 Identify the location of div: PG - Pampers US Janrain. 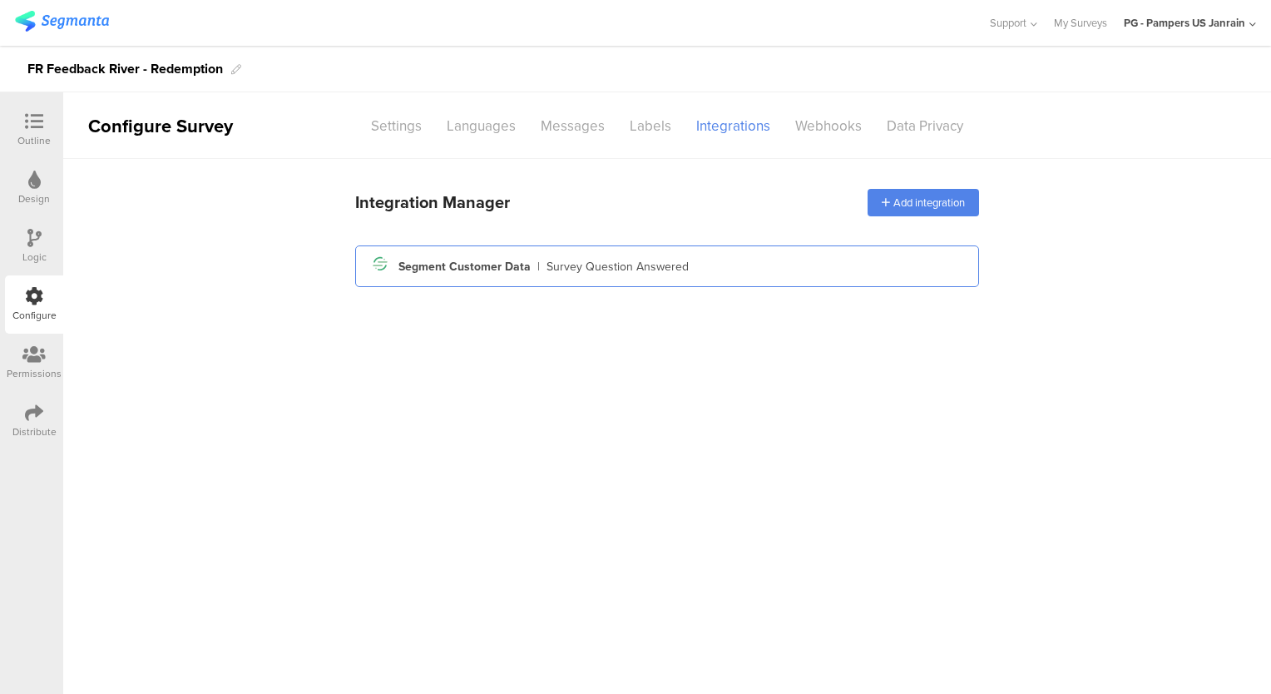
(1184, 22).